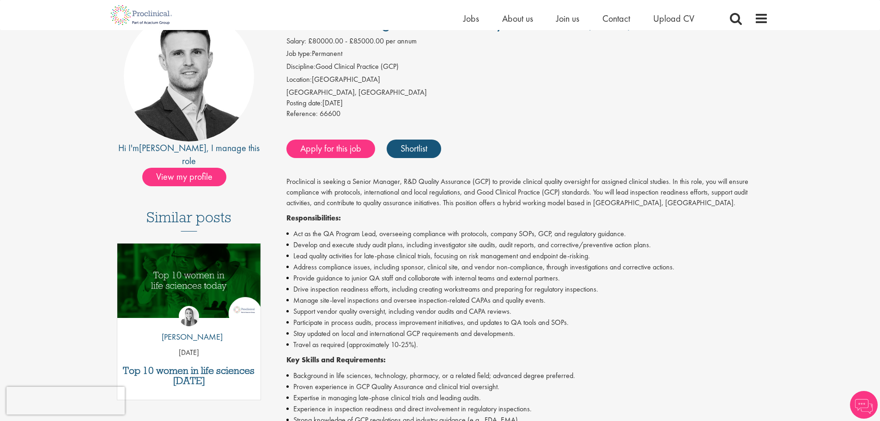 The width and height of the screenshot is (880, 421). What do you see at coordinates (189, 154) in the screenshot?
I see `div: Hi I'm , I manage this role` at bounding box center [189, 154].